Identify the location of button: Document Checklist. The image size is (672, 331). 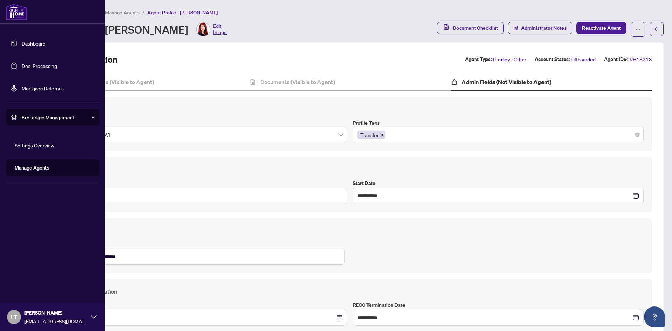
(471, 28).